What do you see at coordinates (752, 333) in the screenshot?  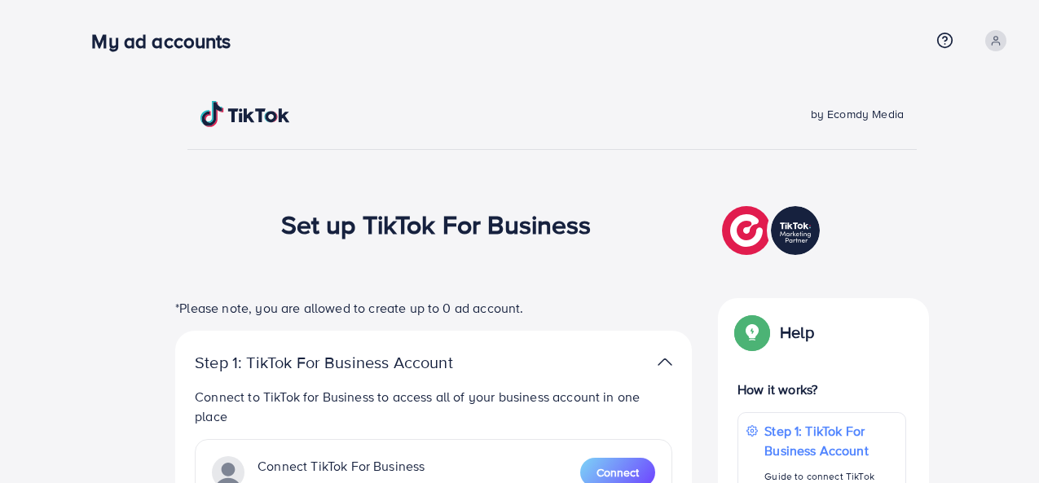 I see `img: Popup guide` at bounding box center [752, 333].